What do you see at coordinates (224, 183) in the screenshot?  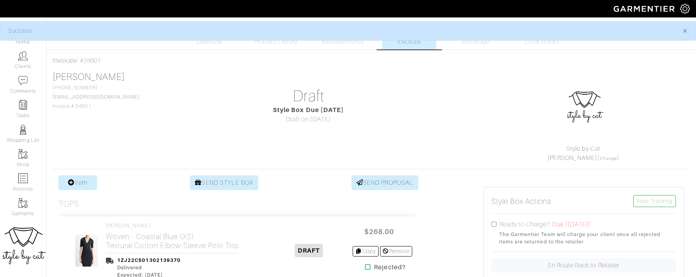 I see `a: SEND STYLE BOX` at bounding box center [224, 183].